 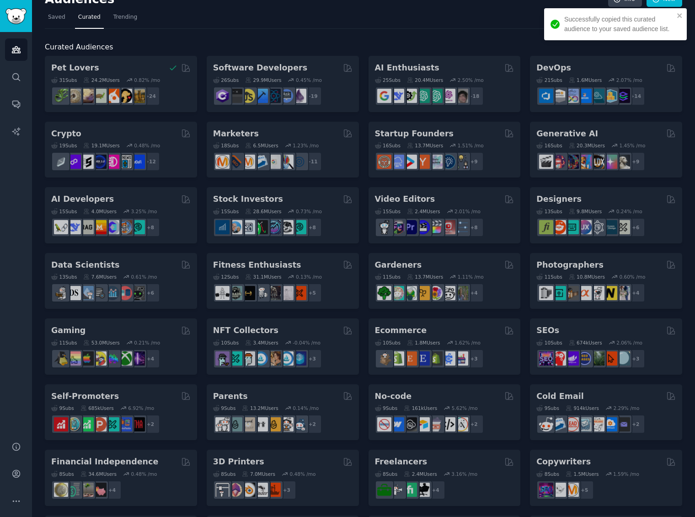 I want to click on span: Curated, so click(x=89, y=17).